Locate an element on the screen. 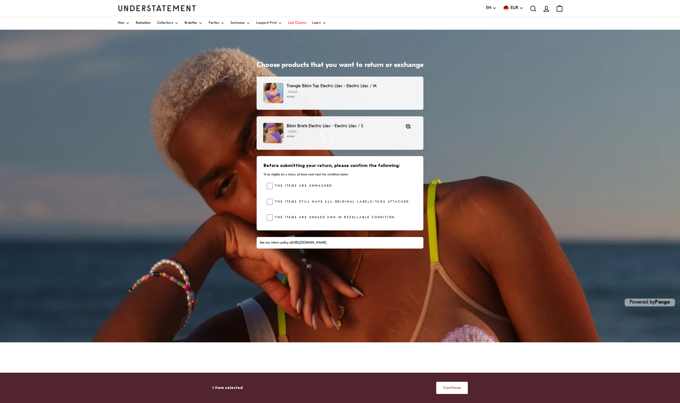 Image resolution: width=680 pixels, height=403 pixels. span: Leopard Print is located at coordinates (266, 23).